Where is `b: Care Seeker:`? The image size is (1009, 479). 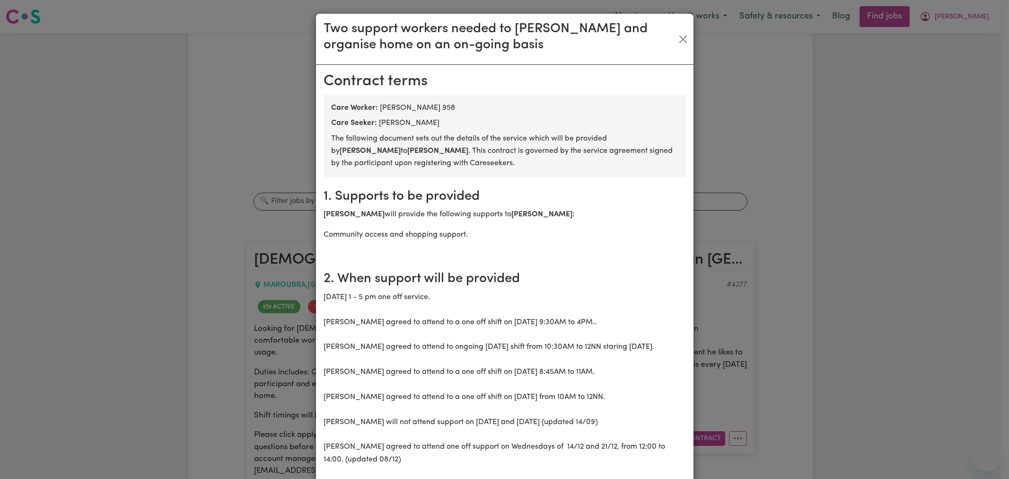
b: Care Seeker: is located at coordinates (354, 123).